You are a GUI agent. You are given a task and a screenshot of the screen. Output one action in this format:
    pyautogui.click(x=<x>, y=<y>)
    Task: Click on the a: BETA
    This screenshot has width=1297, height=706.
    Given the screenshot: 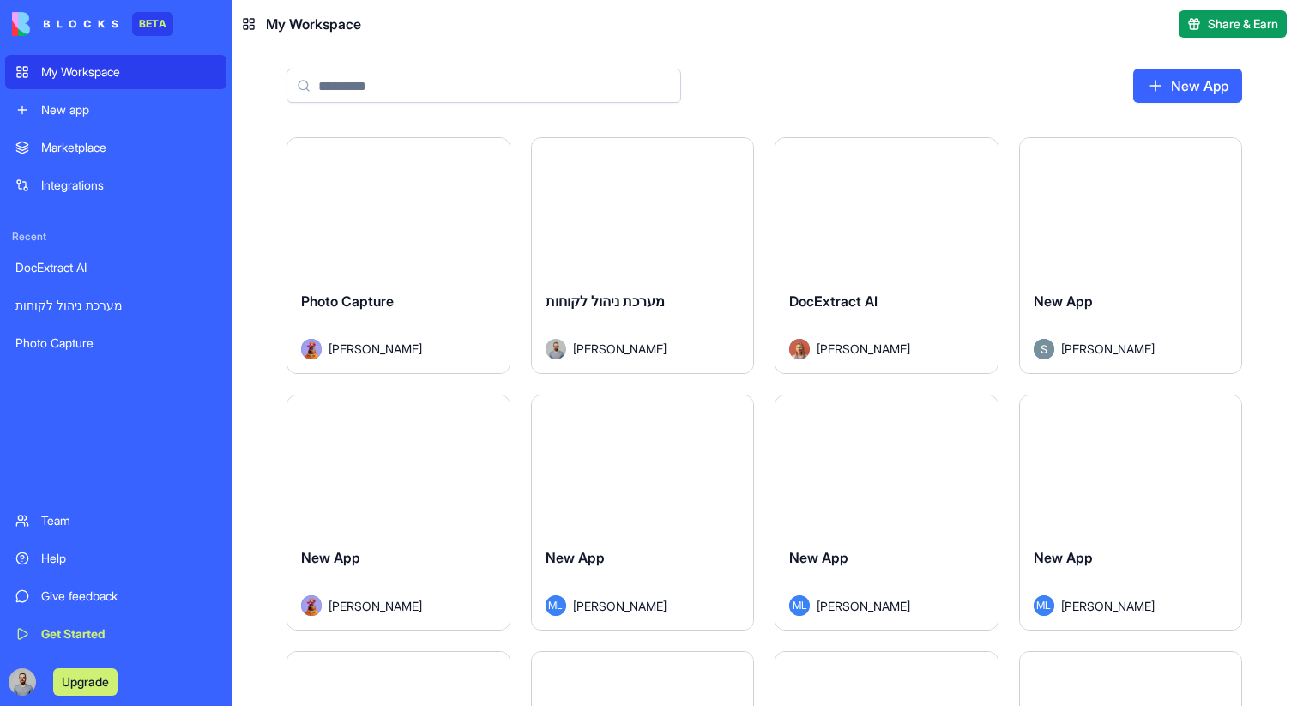 What is the action you would take?
    pyautogui.click(x=93, y=24)
    